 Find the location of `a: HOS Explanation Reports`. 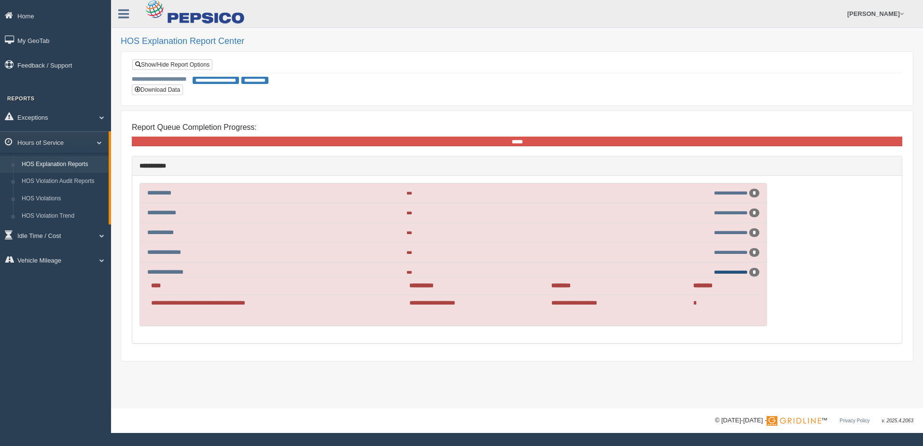

a: HOS Explanation Reports is located at coordinates (63, 165).